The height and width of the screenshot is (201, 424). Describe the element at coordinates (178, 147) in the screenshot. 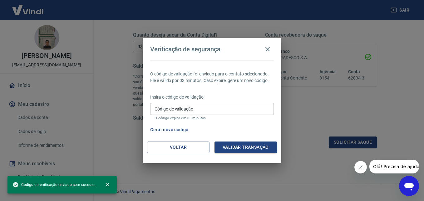

I see `button: Voltar` at that location.